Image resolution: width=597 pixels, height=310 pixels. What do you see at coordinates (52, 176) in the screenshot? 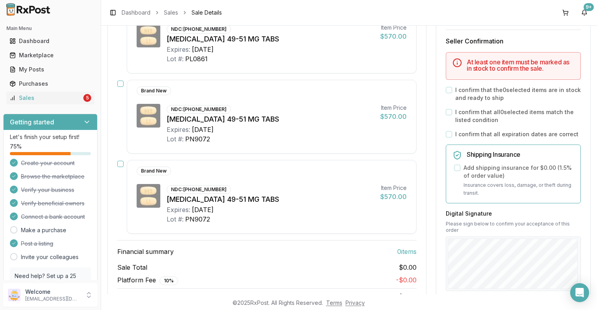
I see `span: Browse the marketplace` at bounding box center [52, 176].